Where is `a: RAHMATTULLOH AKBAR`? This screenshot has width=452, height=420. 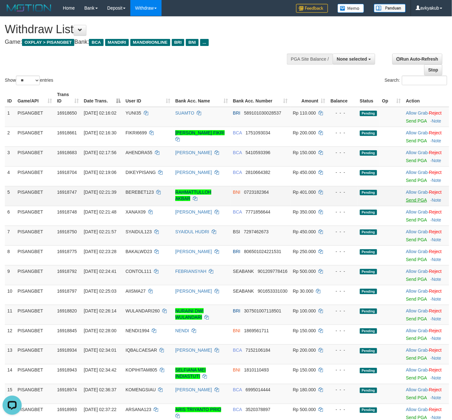 a: RAHMATTULLOH AKBAR is located at coordinates (193, 195).